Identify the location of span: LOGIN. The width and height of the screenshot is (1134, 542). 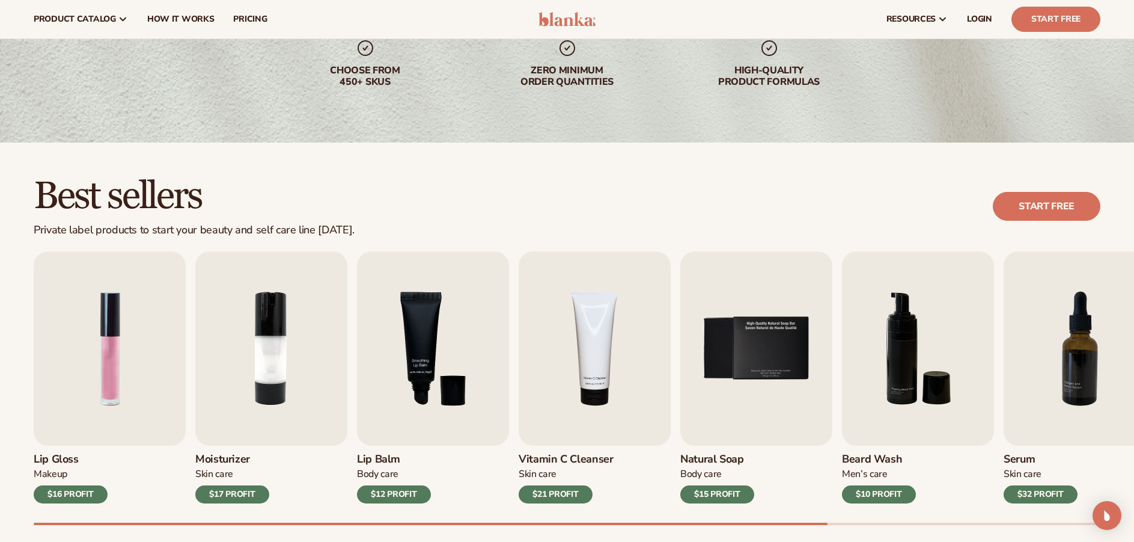
(980, 19).